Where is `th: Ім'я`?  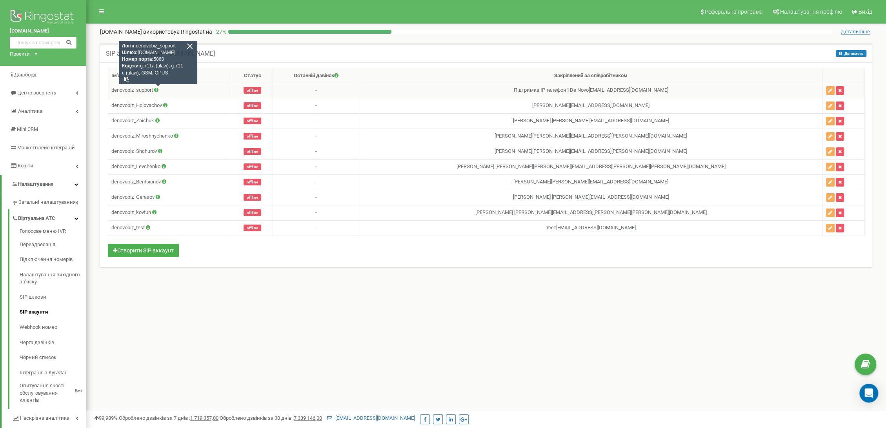
th: Ім'я is located at coordinates (170, 76).